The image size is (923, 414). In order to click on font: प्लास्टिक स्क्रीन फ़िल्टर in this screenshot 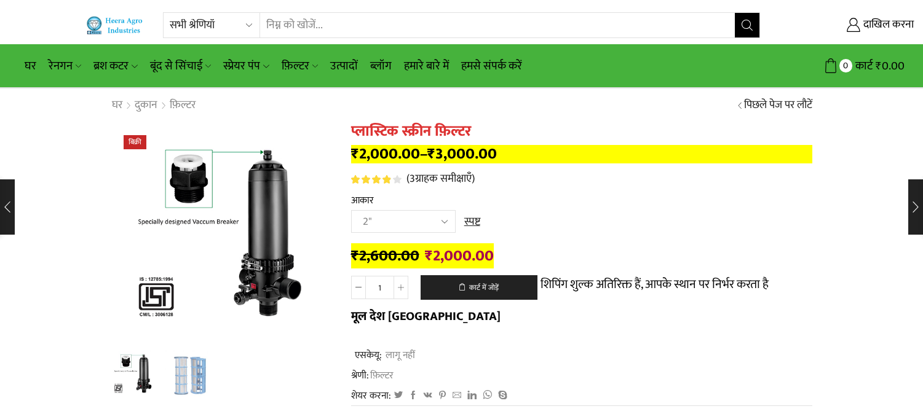, I will do `click(411, 132)`.